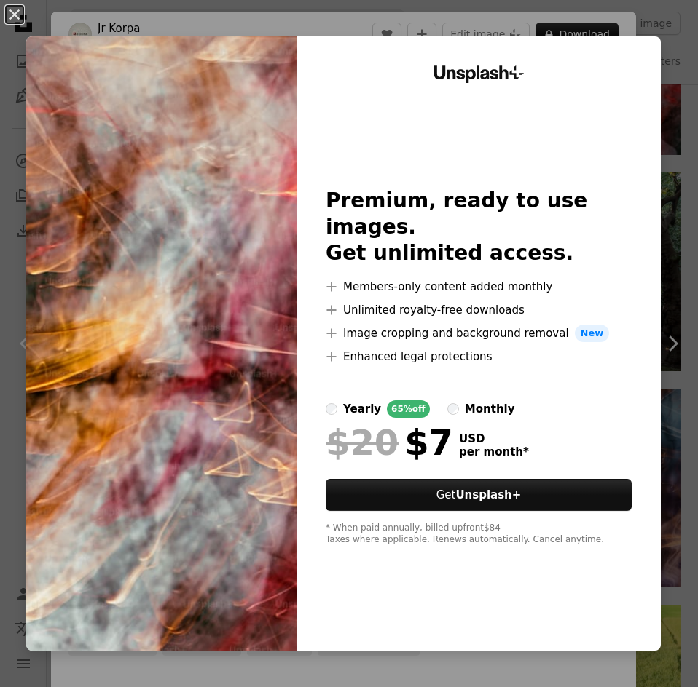 Image resolution: width=698 pixels, height=687 pixels. Describe the element at coordinates (488, 495) in the screenshot. I see `strong: Unsplash+` at that location.